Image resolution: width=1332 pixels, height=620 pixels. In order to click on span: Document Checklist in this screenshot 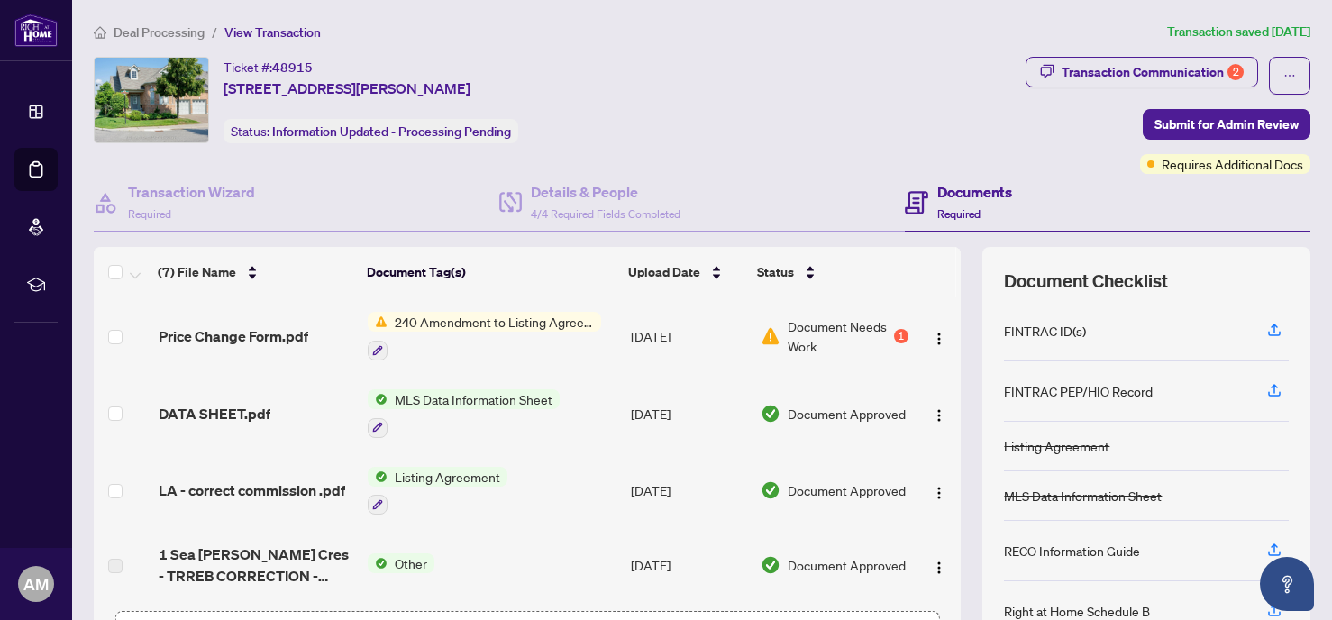, I will do `click(1086, 281)`.